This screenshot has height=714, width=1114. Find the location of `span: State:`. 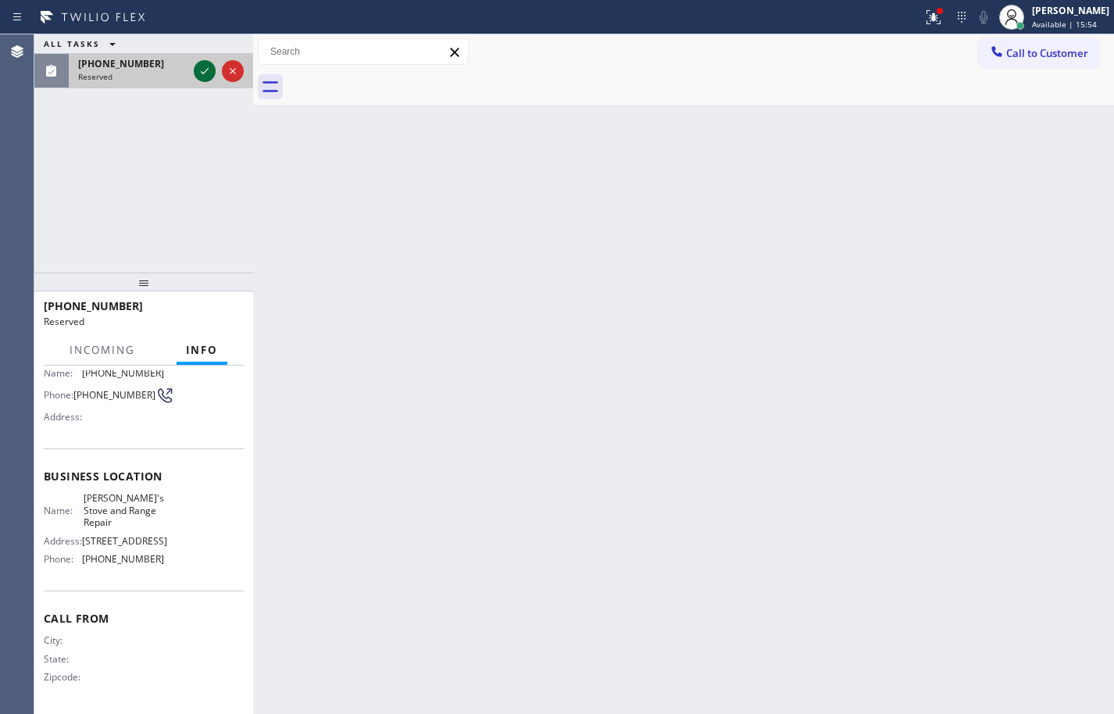

span: State: is located at coordinates (64, 659).